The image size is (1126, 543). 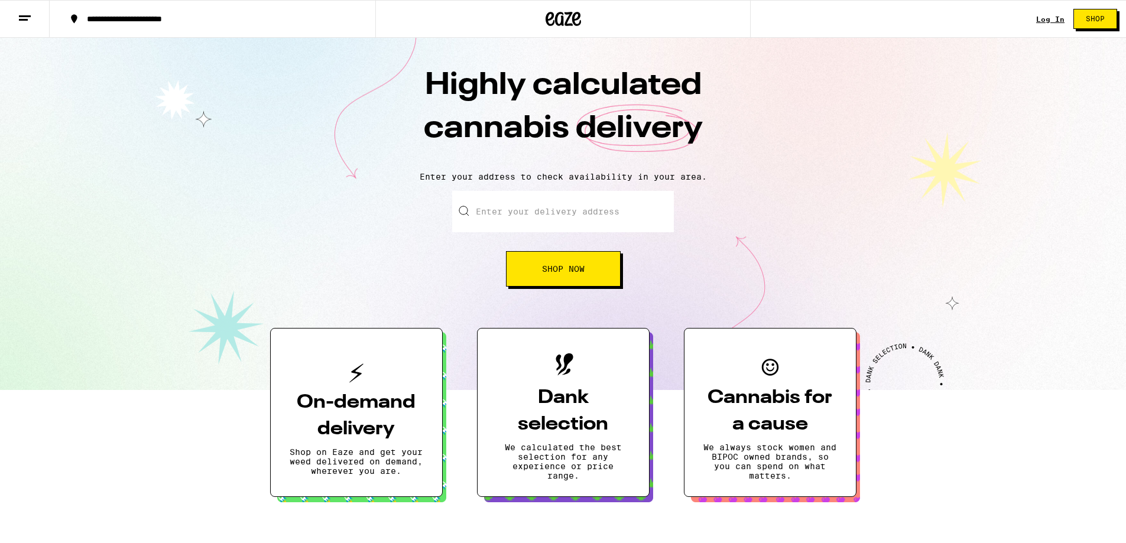 What do you see at coordinates (356, 413) in the screenshot?
I see `button: On-demand deliveryShop on Eaze and get your weed delivered on demand, wherever you are.` at bounding box center [356, 413].